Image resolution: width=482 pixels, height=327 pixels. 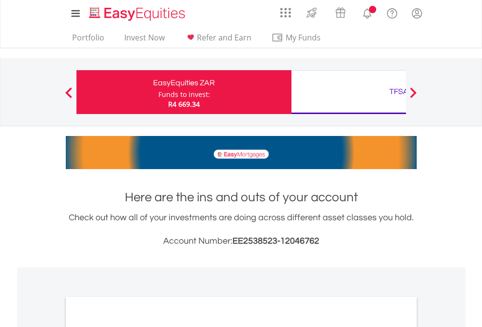 What do you see at coordinates (285, 13) in the screenshot?
I see `img: grid-menu-icon.svg` at bounding box center [285, 13].